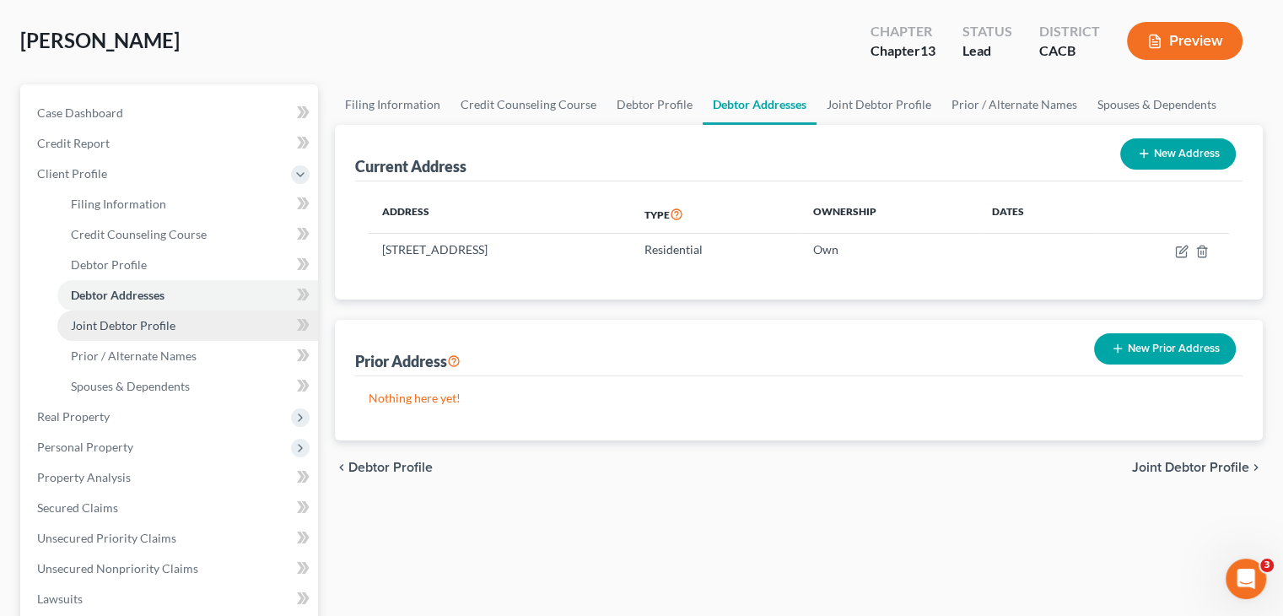 The width and height of the screenshot is (1283, 616). Describe the element at coordinates (133, 355) in the screenshot. I see `span: Prior / Alternate Names` at that location.